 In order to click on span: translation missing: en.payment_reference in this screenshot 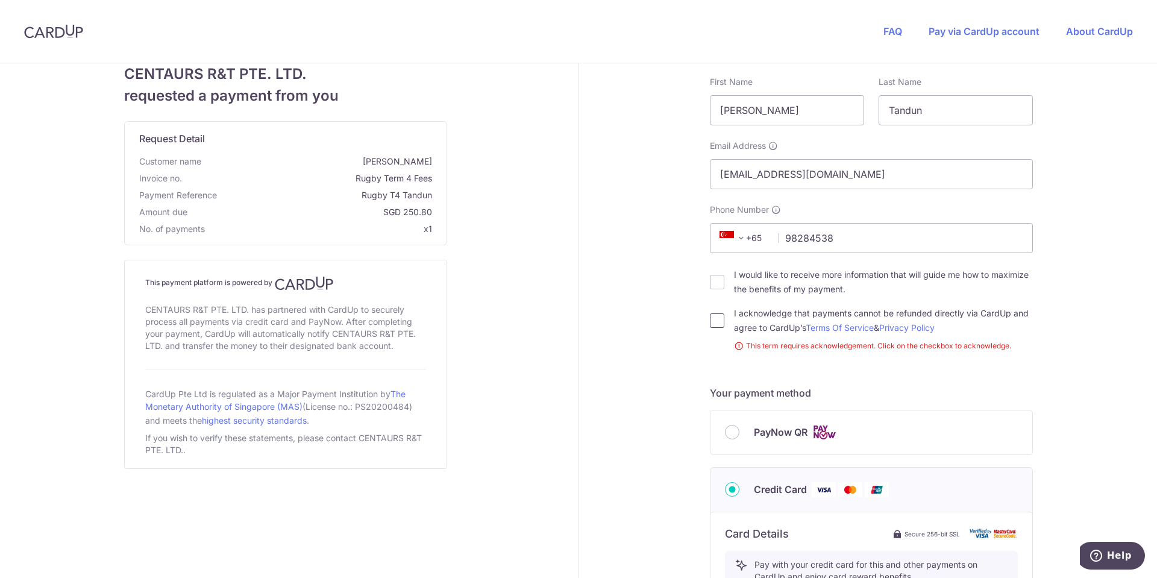, I will do `click(178, 195)`.